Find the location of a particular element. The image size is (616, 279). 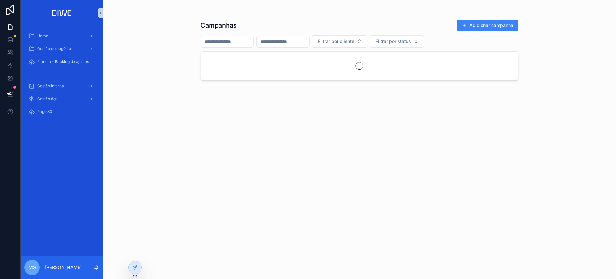

button: Adicionar campanha is located at coordinates (487, 25).